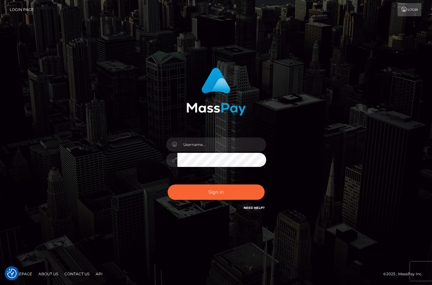  I want to click on a: API, so click(99, 274).